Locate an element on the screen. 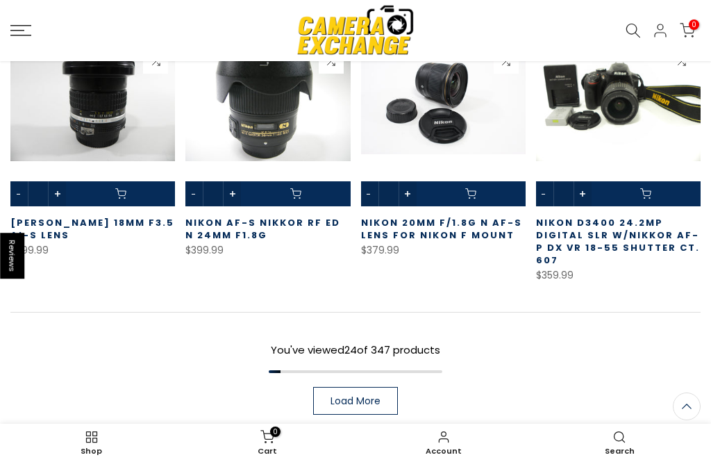 The image size is (711, 462). div: $359.99 is located at coordinates (618, 275).